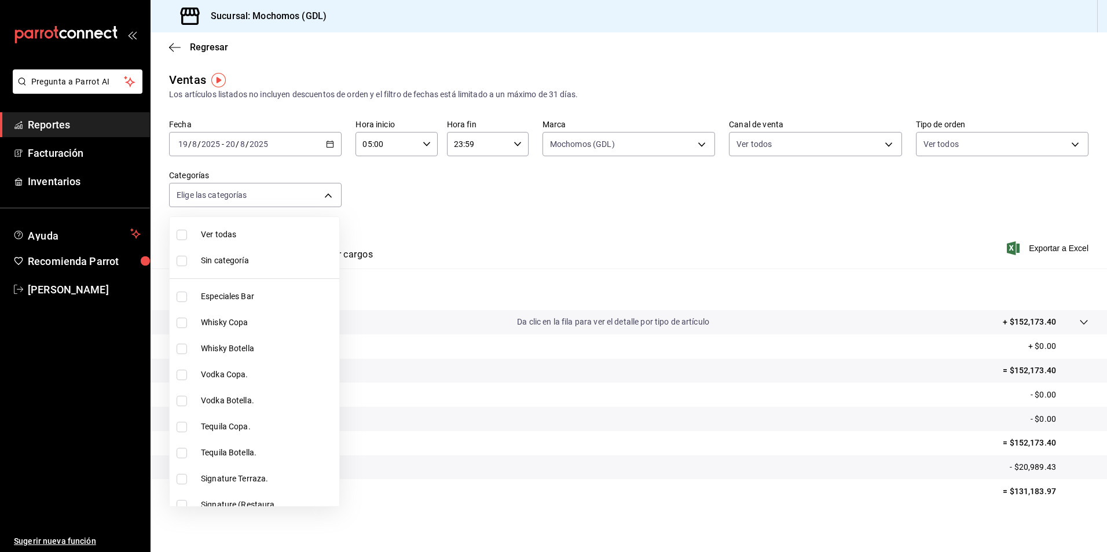 Image resolution: width=1107 pixels, height=552 pixels. I want to click on span: Tequila Copa., so click(267, 427).